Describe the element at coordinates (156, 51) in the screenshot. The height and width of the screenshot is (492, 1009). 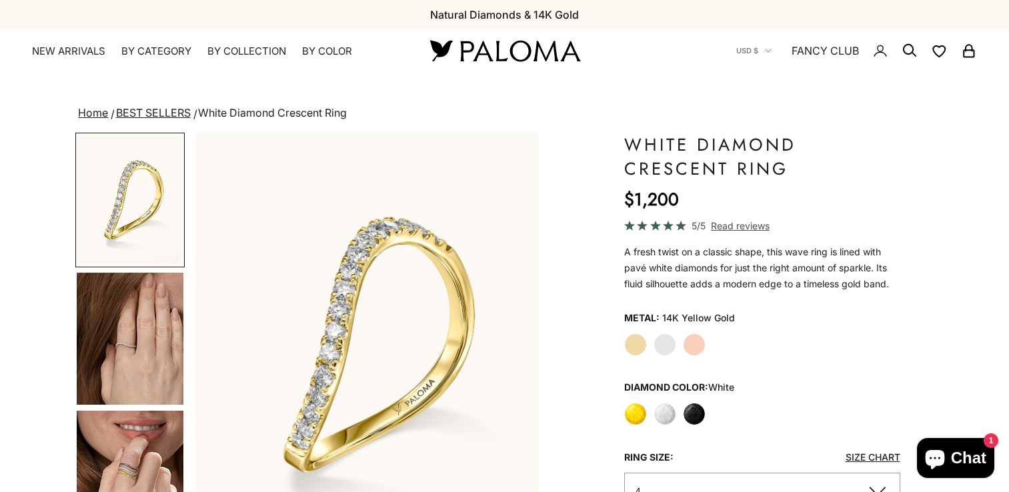
I see `summary: By Category` at that location.